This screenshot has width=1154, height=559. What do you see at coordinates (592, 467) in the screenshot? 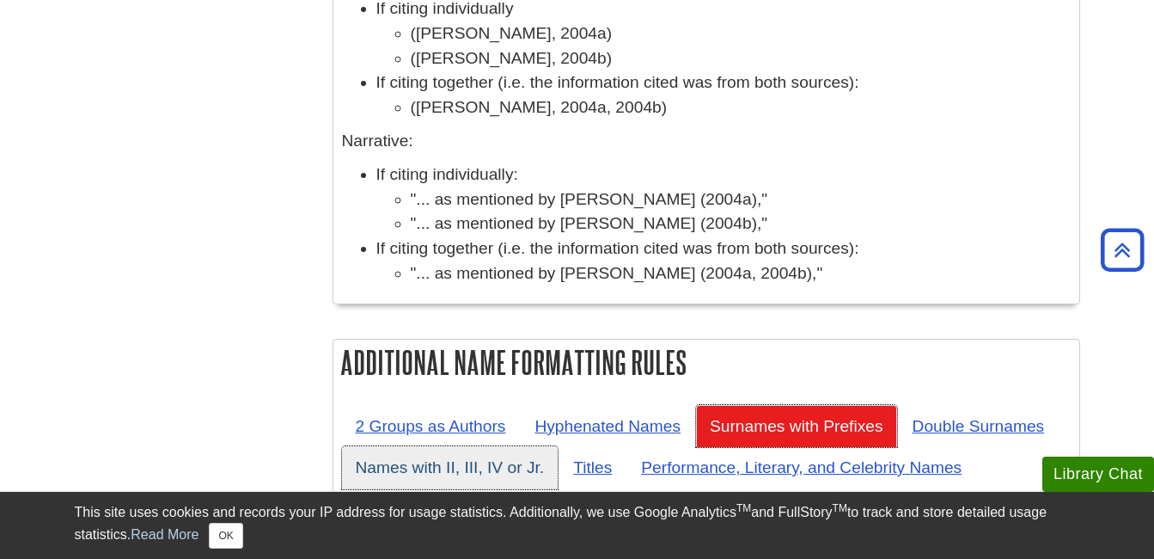
I see `a: Titles` at bounding box center [592, 467].